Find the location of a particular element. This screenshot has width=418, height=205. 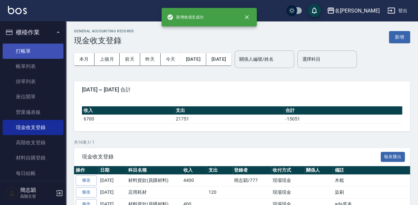

a: 打帳單 is located at coordinates (33, 51).